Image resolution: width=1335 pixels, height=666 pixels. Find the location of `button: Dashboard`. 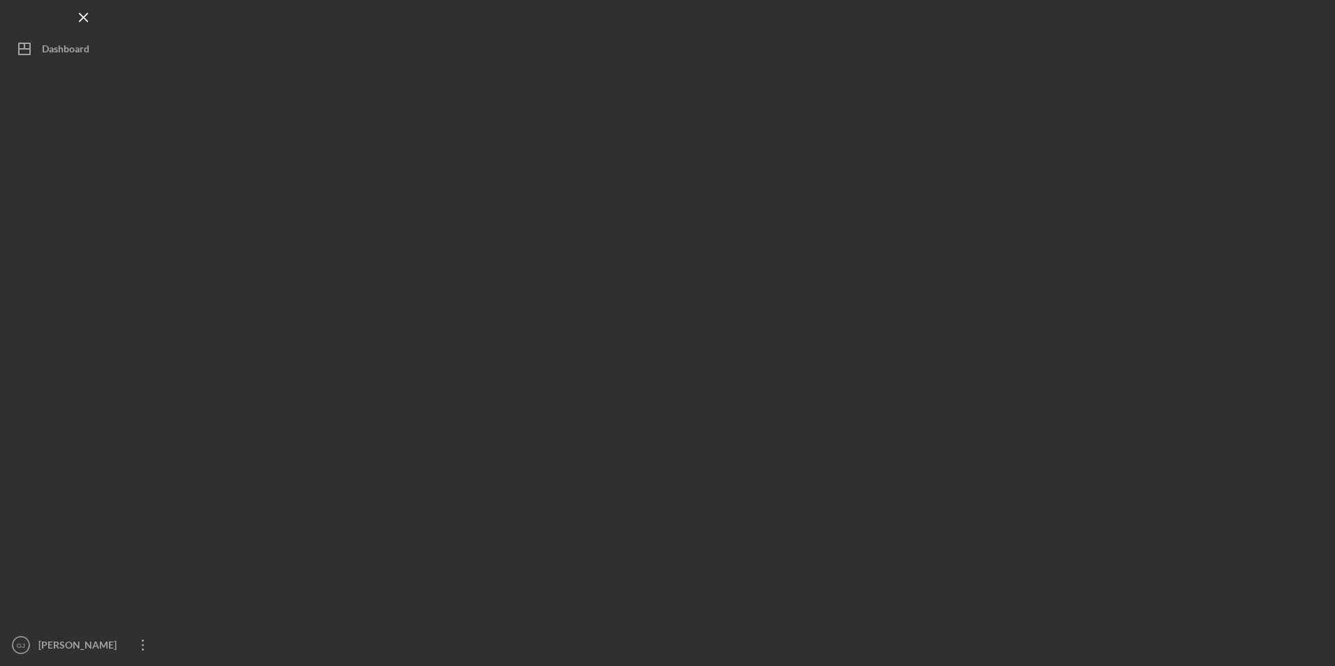

button: Dashboard is located at coordinates (84, 49).